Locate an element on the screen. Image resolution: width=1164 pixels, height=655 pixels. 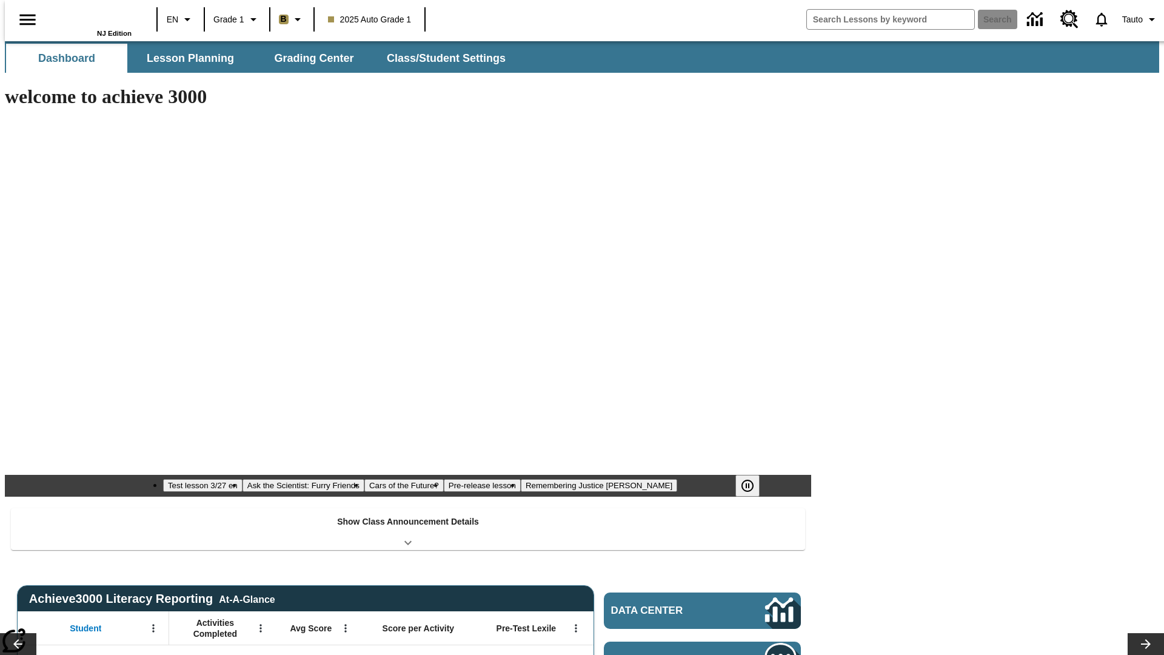
input: search field is located at coordinates (891, 19).